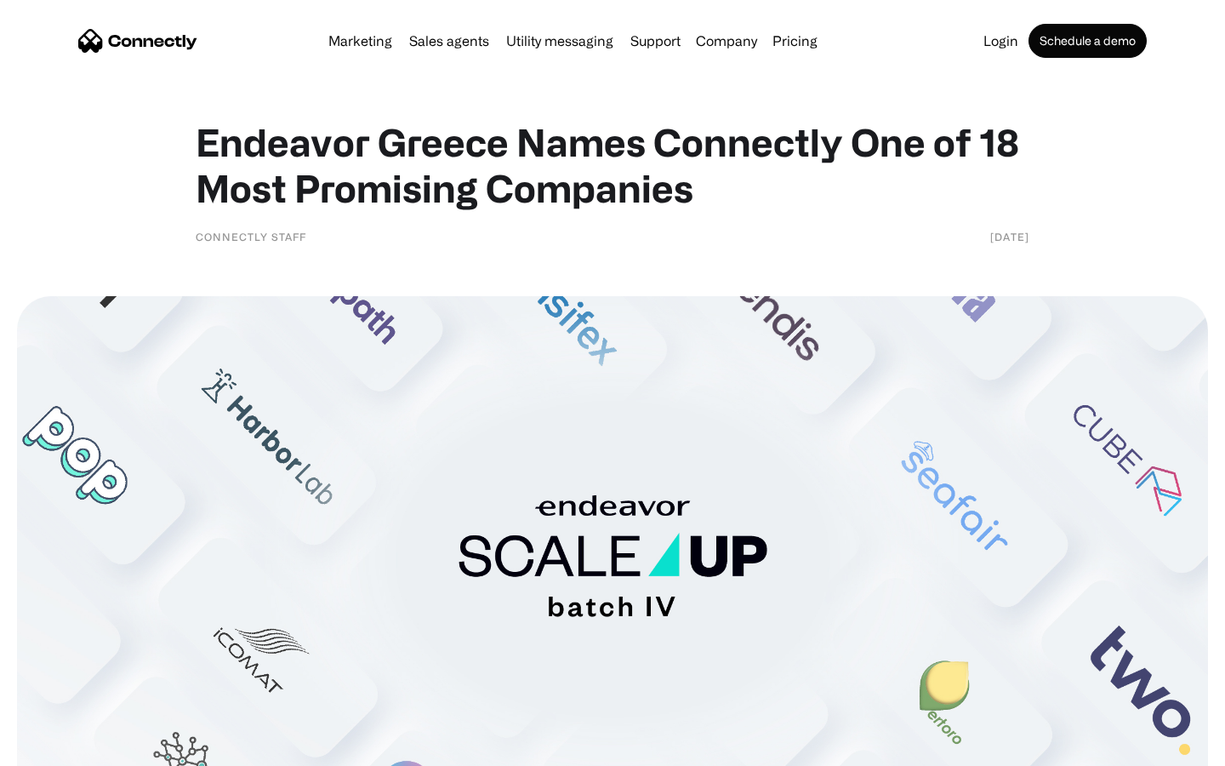  What do you see at coordinates (795, 41) in the screenshot?
I see `a: Pricing` at bounding box center [795, 41].